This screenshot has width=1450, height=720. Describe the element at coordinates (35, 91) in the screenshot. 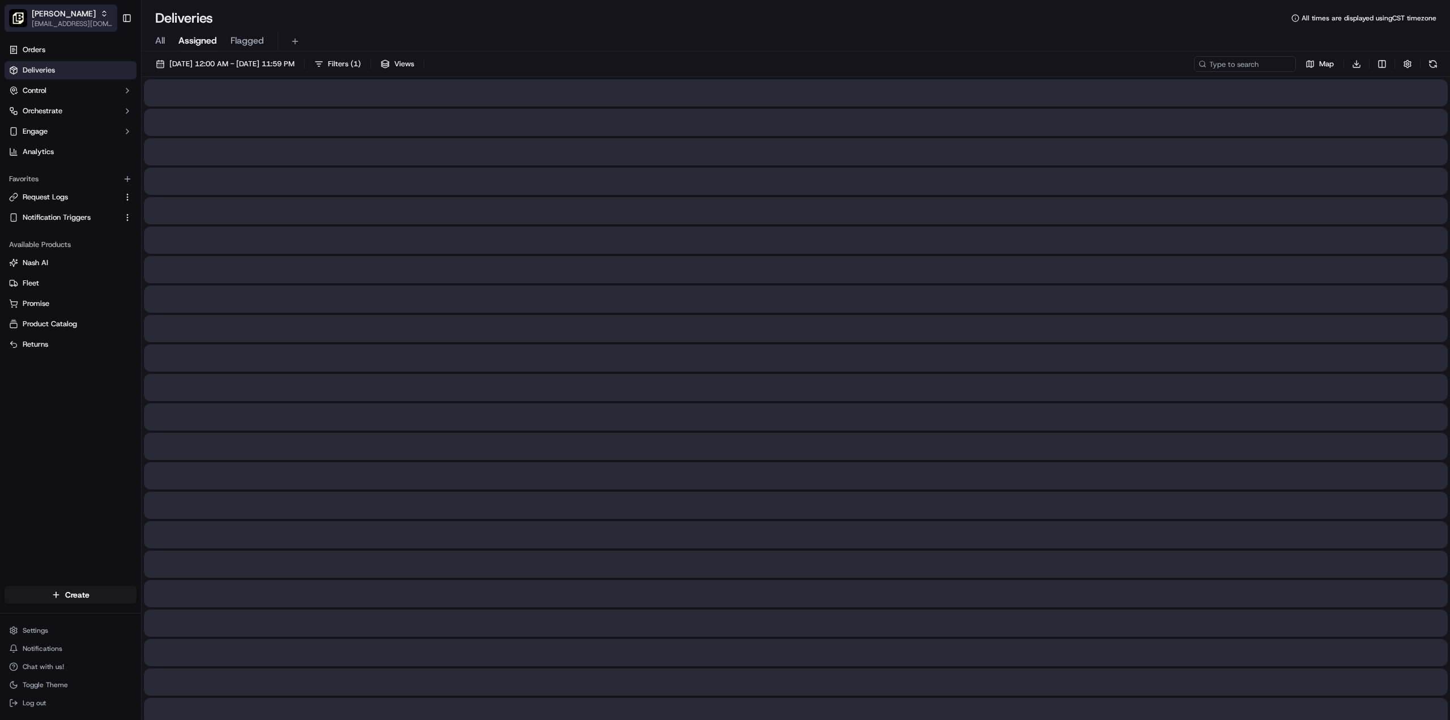

I see `span: Control` at that location.